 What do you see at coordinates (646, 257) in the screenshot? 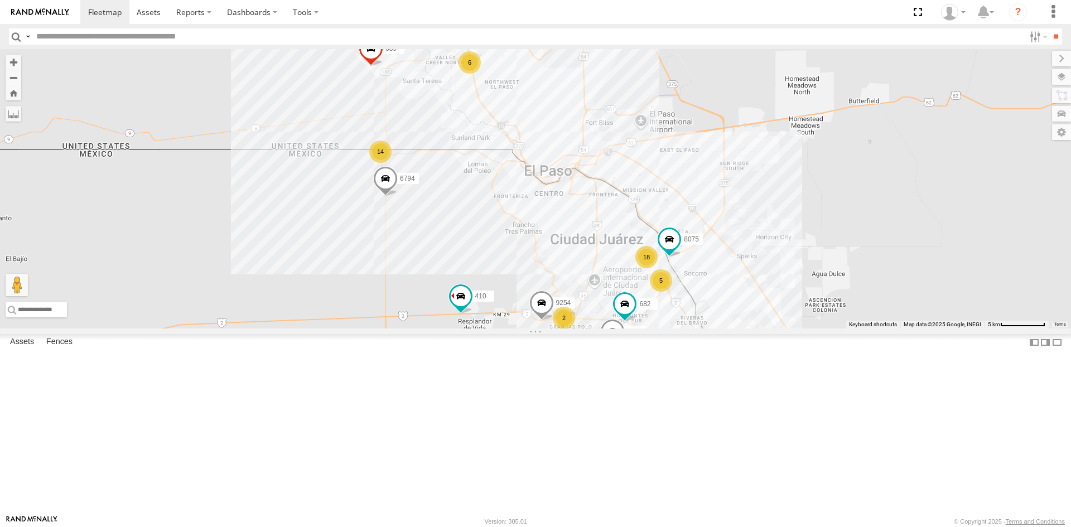
I see `div: 18` at bounding box center [646, 257].